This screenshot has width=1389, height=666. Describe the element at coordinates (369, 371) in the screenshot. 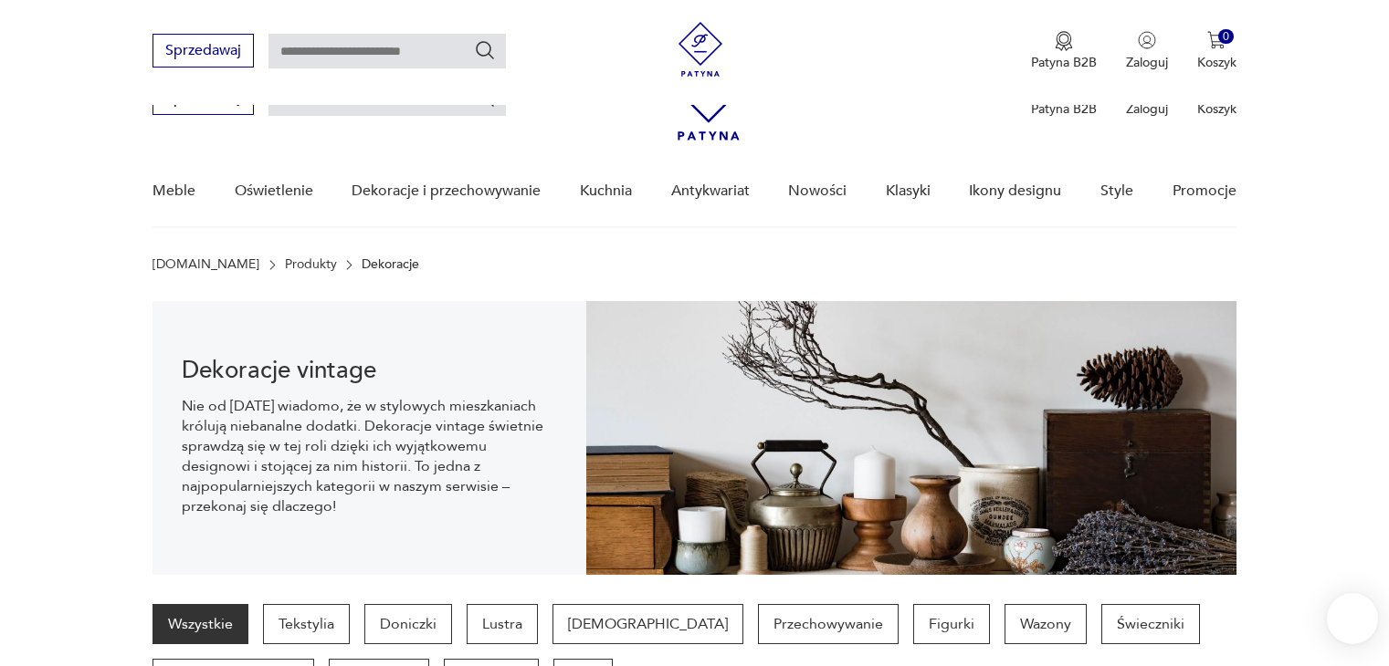

I see `h1: Dekoracje vintage` at that location.